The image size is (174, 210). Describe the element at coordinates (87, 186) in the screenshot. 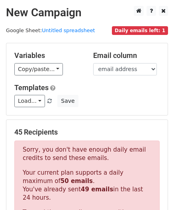

I see `p: Your current plan supports a daily maximum of . You've already sent in the last 24 hours.` at that location.